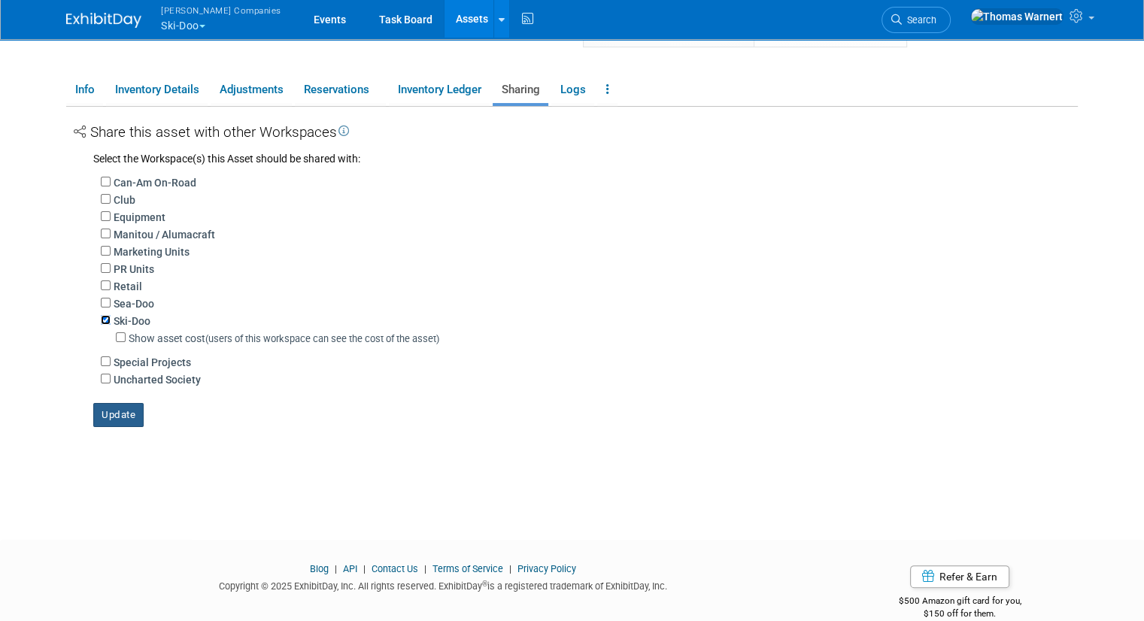 The width and height of the screenshot is (1144, 621). What do you see at coordinates (442, 585) in the screenshot?
I see `div: Copyright © 2025 ExhibitDay, Inc. All rights reserved. ExhibitDay is a registered trademark of Ex...` at bounding box center [442, 585].